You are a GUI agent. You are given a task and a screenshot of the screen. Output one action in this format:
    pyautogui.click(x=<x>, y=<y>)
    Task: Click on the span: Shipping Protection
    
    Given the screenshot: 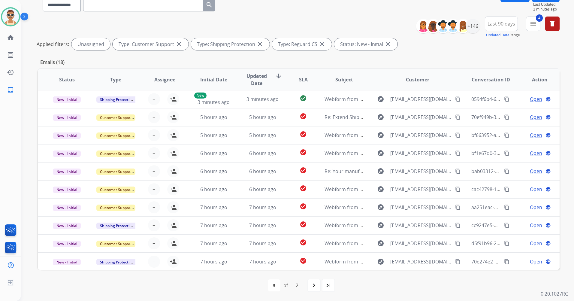 What is the action you would take?
    pyautogui.click(x=117, y=262)
    